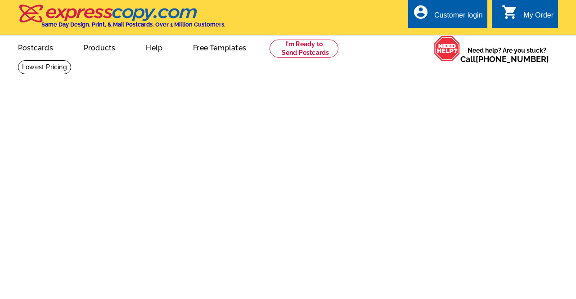 This screenshot has width=576, height=299. What do you see at coordinates (133, 24) in the screenshot?
I see `h4: Same Day Design, Print, & Mail Postcards. Over 1 Million Customers.` at bounding box center [133, 24].